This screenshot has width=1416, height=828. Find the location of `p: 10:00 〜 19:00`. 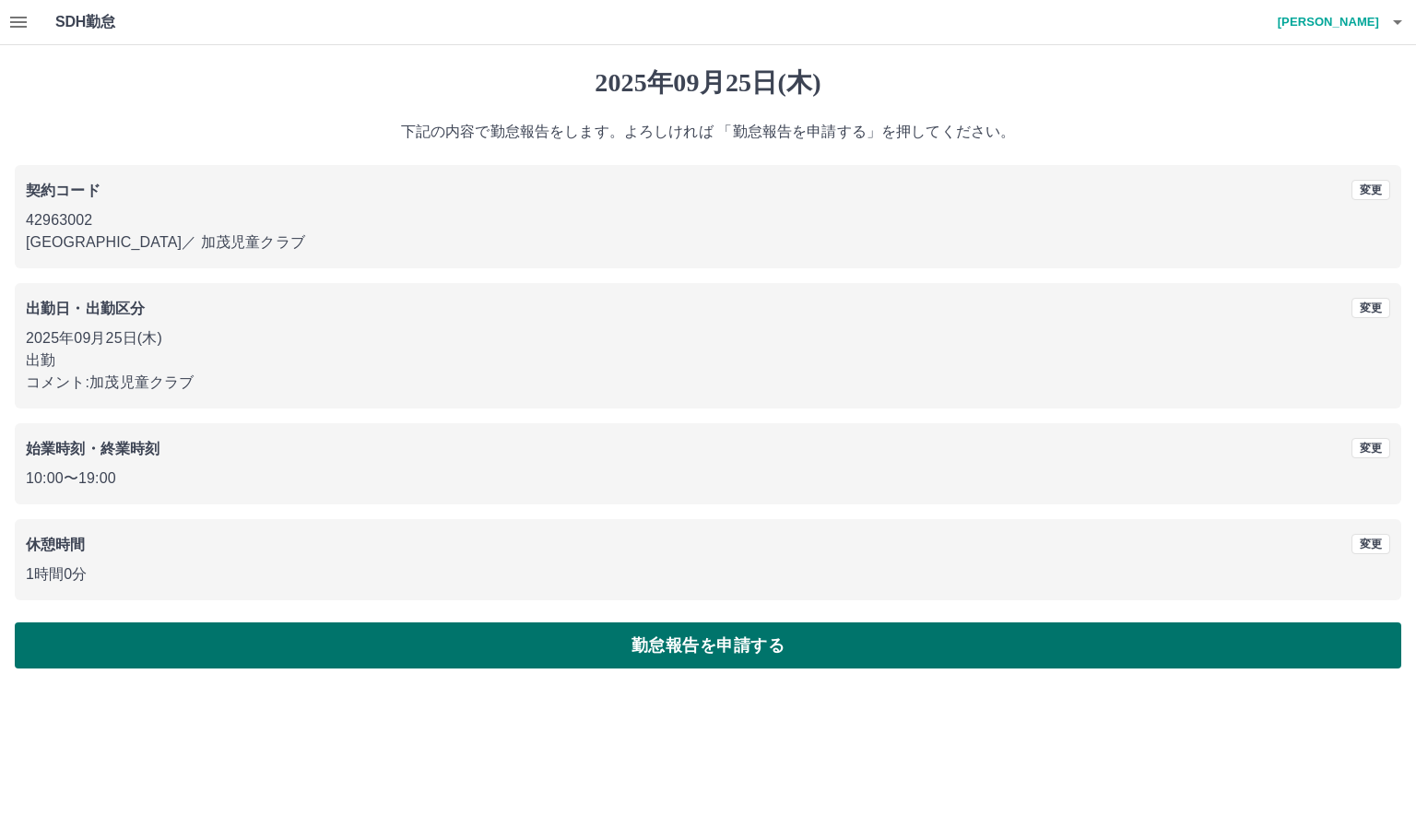

p: 10:00 〜 19:00 is located at coordinates (708, 479).